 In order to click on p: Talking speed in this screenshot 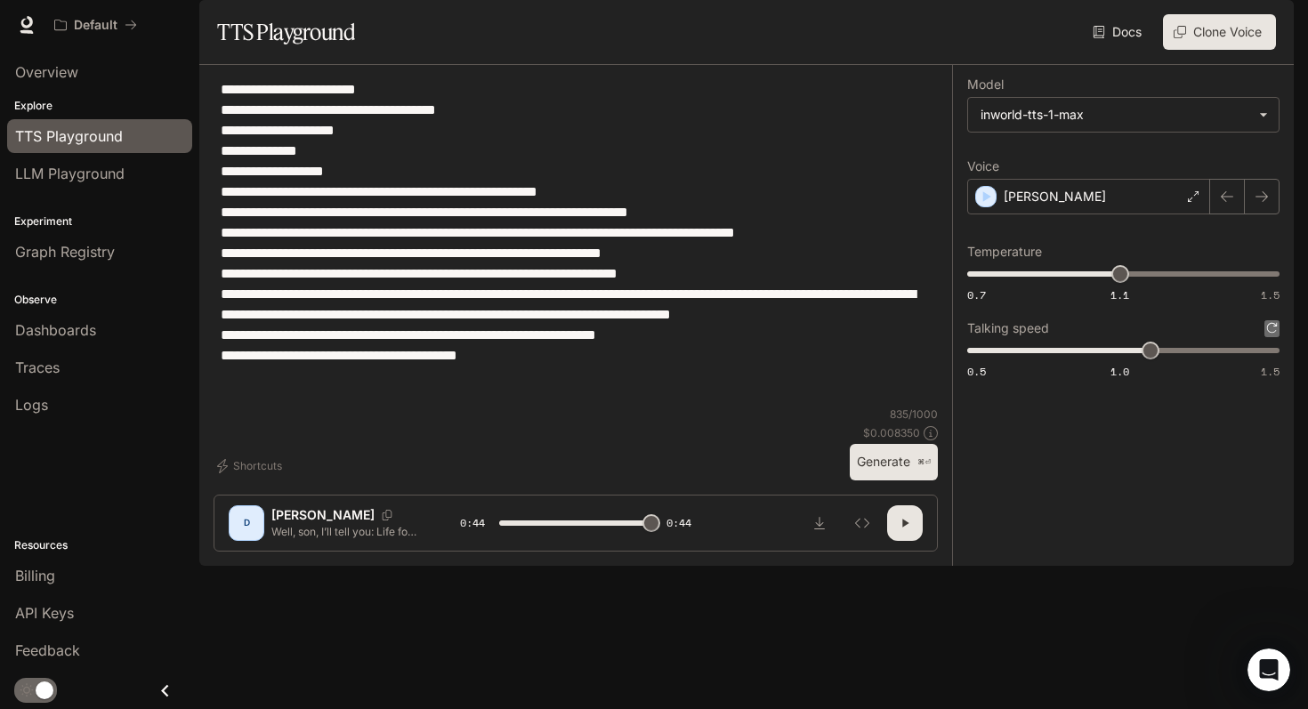, I will do `click(1008, 328)`.